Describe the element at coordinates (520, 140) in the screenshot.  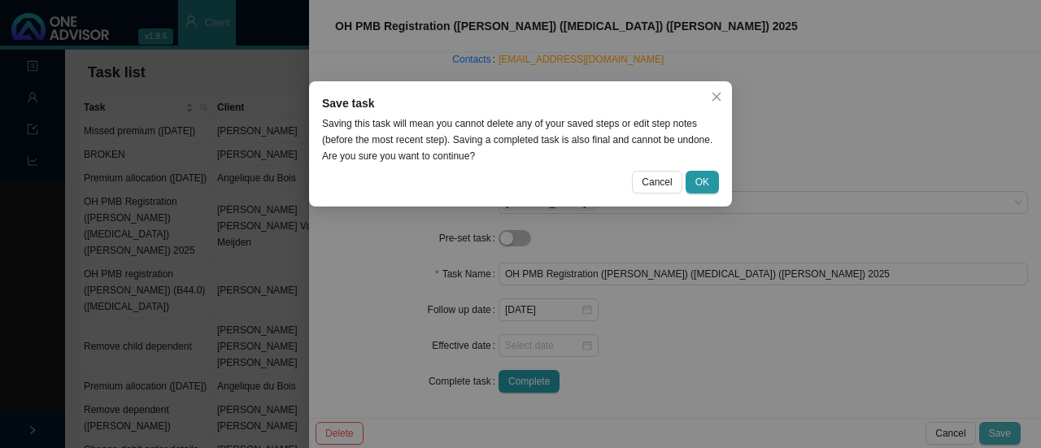
I see `div: Saving this task will mean you cannot delete any of your saved steps or edit step notes (before t...` at that location.